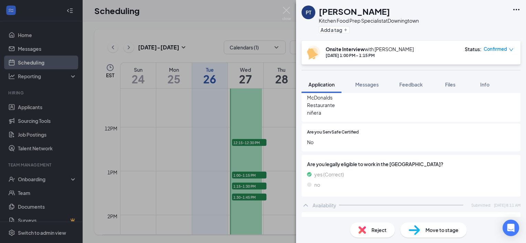  Describe the element at coordinates (333, 132) in the screenshot. I see `span: Are you ServSafe Certified` at that location.